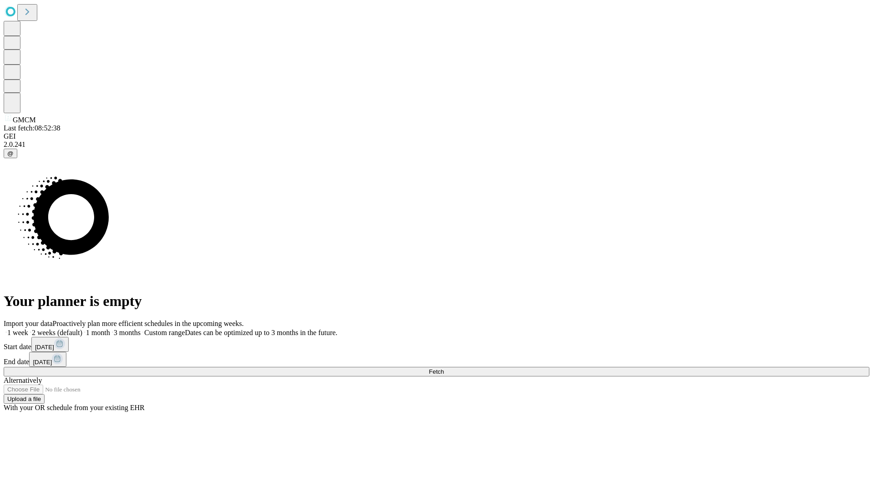  What do you see at coordinates (261, 332) in the screenshot?
I see `span: Dates can be optimized up to 3 months in the future.` at bounding box center [261, 332].